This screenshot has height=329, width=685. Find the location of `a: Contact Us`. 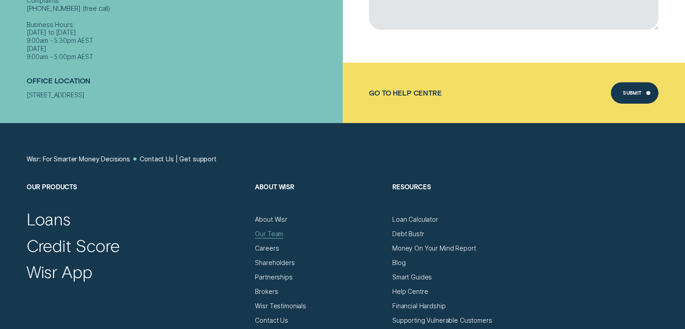

a: Contact Us is located at coordinates (271, 320).